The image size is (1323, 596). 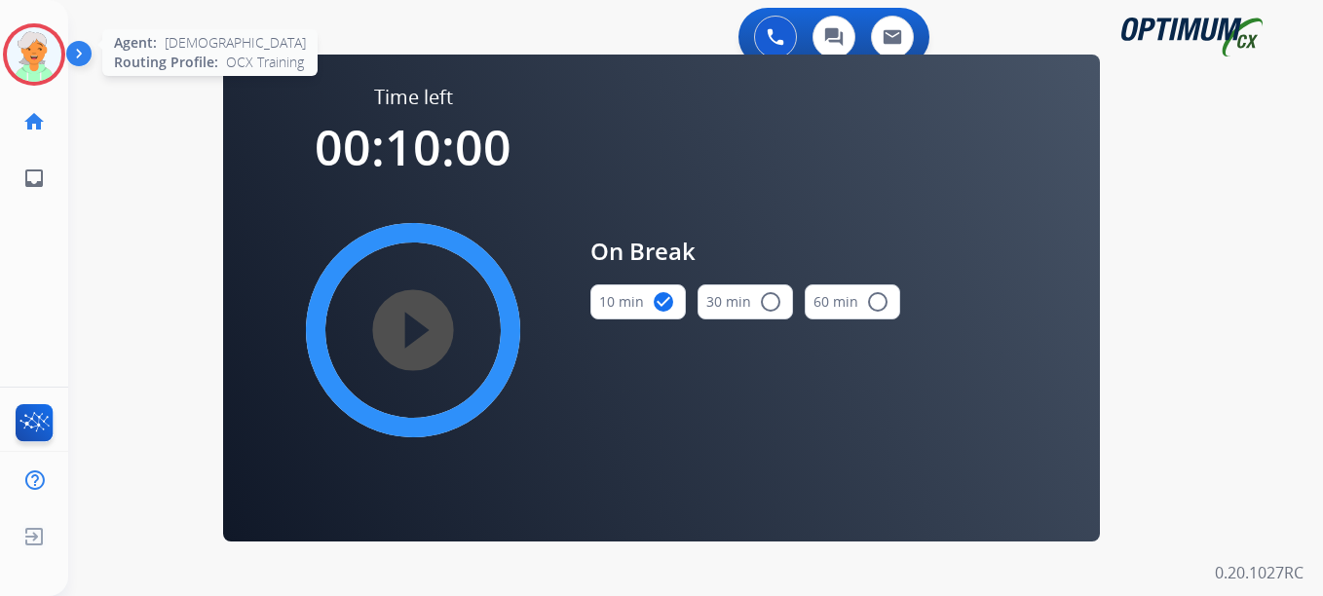 What do you see at coordinates (34, 178) in the screenshot?
I see `mat-icon: inbox` at bounding box center [34, 178].